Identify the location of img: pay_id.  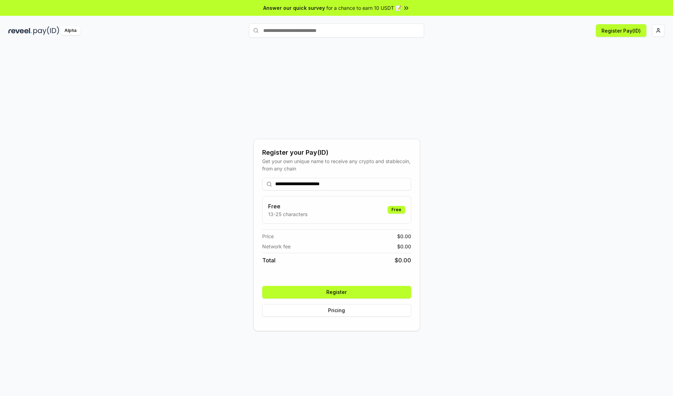
(46, 31).